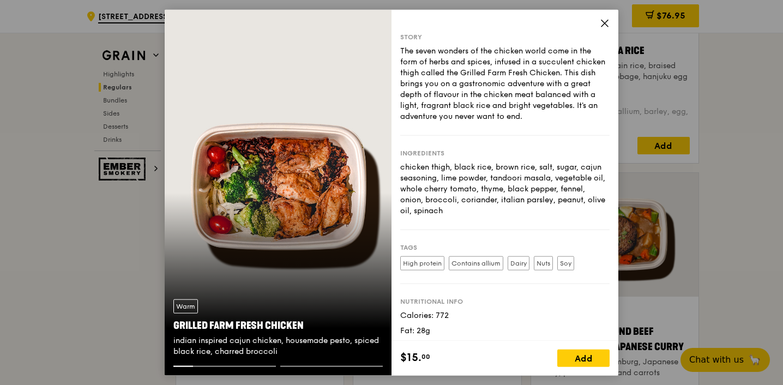 The height and width of the screenshot is (385, 783). What do you see at coordinates (476, 263) in the screenshot?
I see `label: Contains allium` at bounding box center [476, 263].